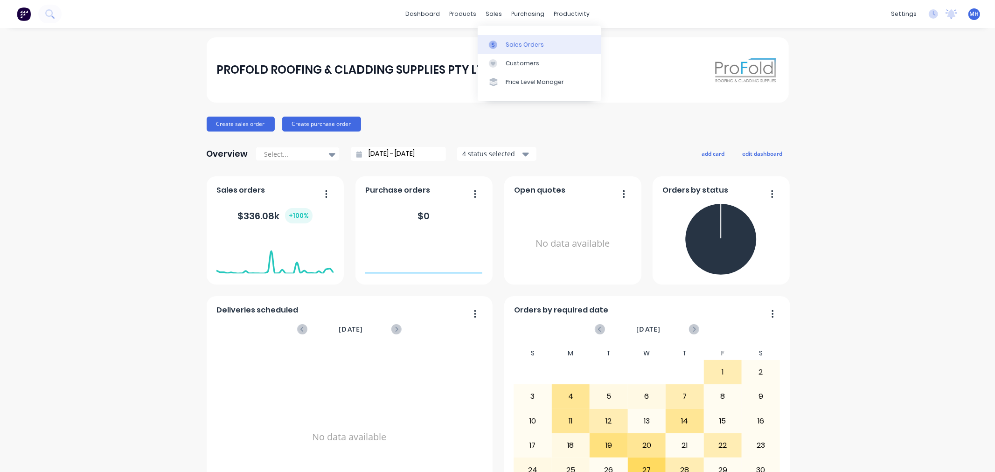 The image size is (995, 472). I want to click on a: Sales Orders, so click(539, 44).